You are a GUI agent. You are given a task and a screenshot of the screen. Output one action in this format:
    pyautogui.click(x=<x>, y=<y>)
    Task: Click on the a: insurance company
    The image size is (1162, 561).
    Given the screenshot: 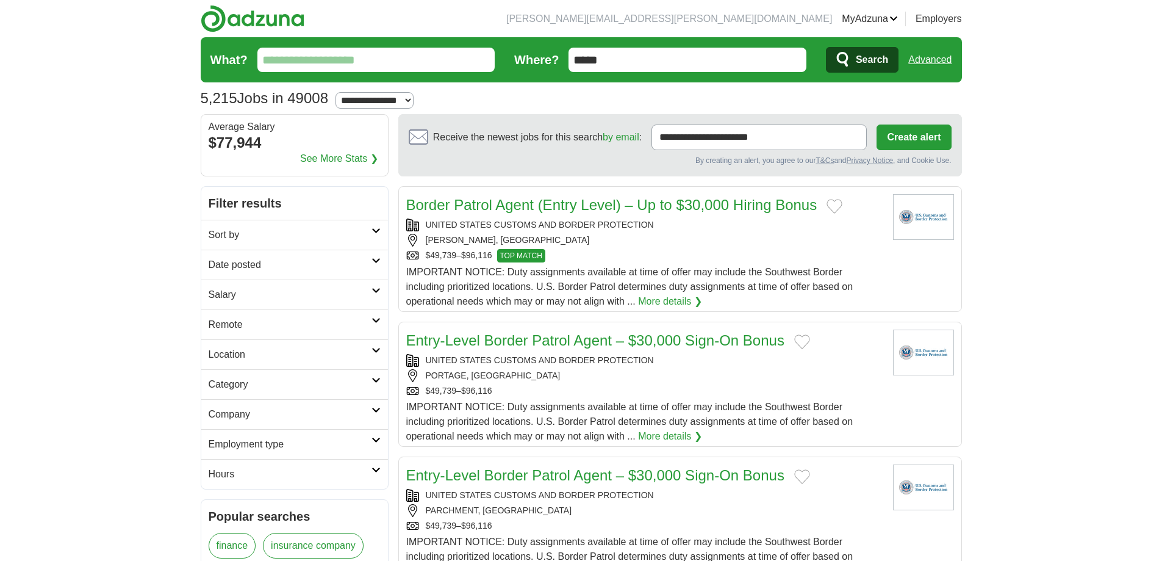 What is the action you would take?
    pyautogui.click(x=313, y=545)
    